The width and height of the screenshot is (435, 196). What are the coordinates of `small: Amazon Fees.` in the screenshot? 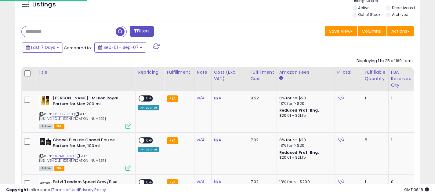 It's located at (281, 78).